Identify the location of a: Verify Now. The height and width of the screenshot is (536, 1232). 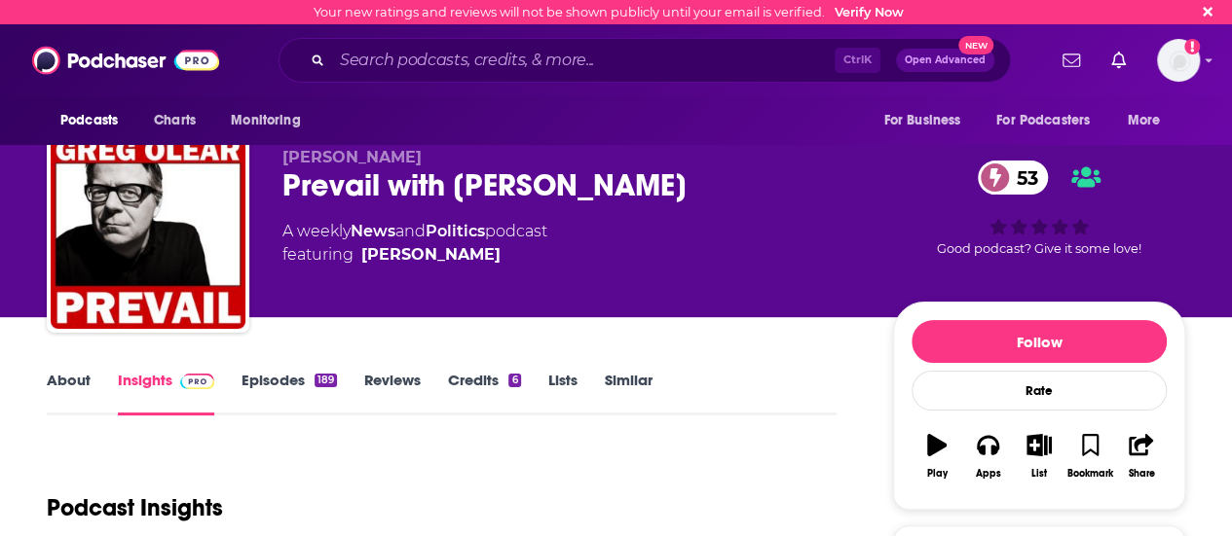
(868, 12).